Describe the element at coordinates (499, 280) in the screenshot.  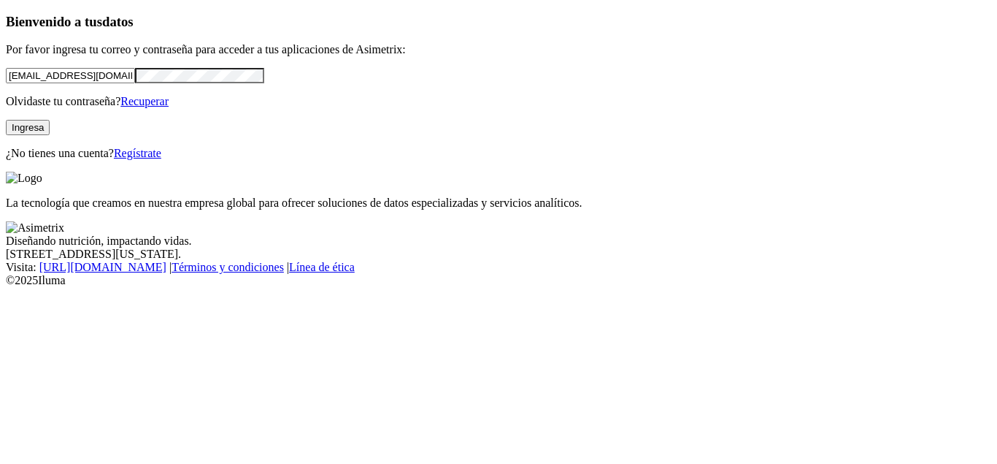
I see `div: © 2025 Iluma` at that location.